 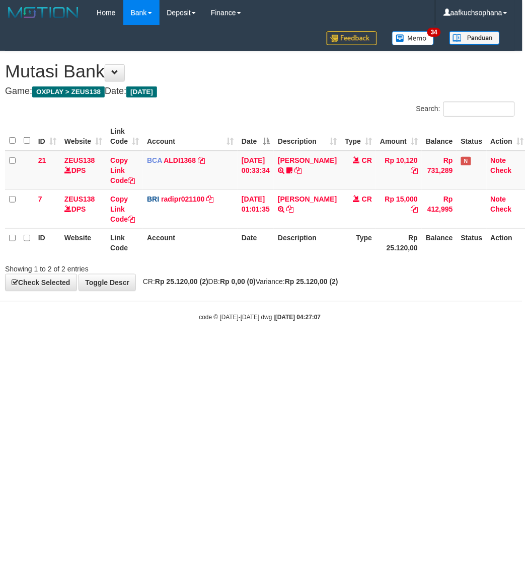 What do you see at coordinates (413, 38) in the screenshot?
I see `img: Button%20Memo.svg` at bounding box center [413, 38].